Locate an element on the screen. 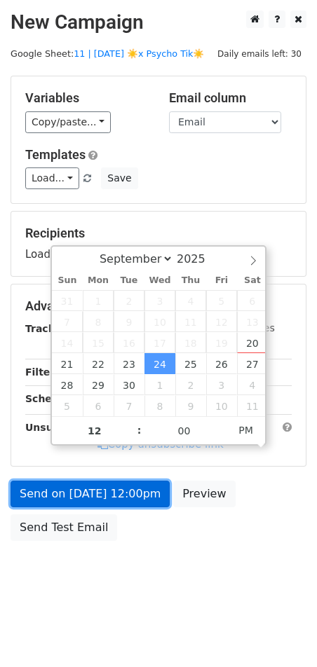 Image resolution: width=317 pixels, height=667 pixels. span: September 16, 2025 is located at coordinates (129, 342).